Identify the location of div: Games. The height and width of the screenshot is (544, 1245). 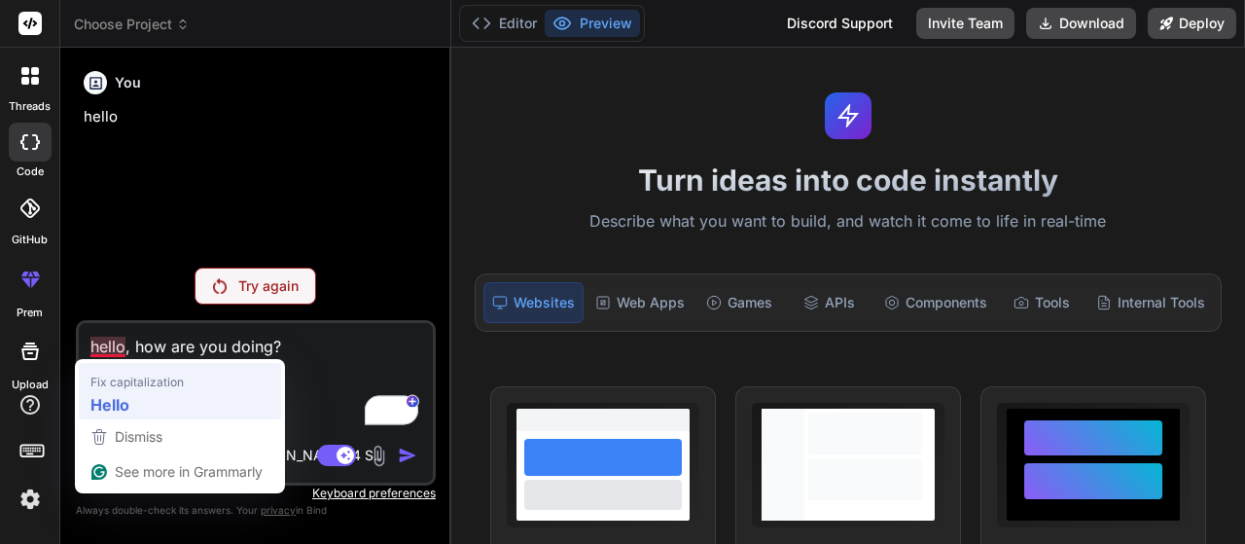
(739, 303).